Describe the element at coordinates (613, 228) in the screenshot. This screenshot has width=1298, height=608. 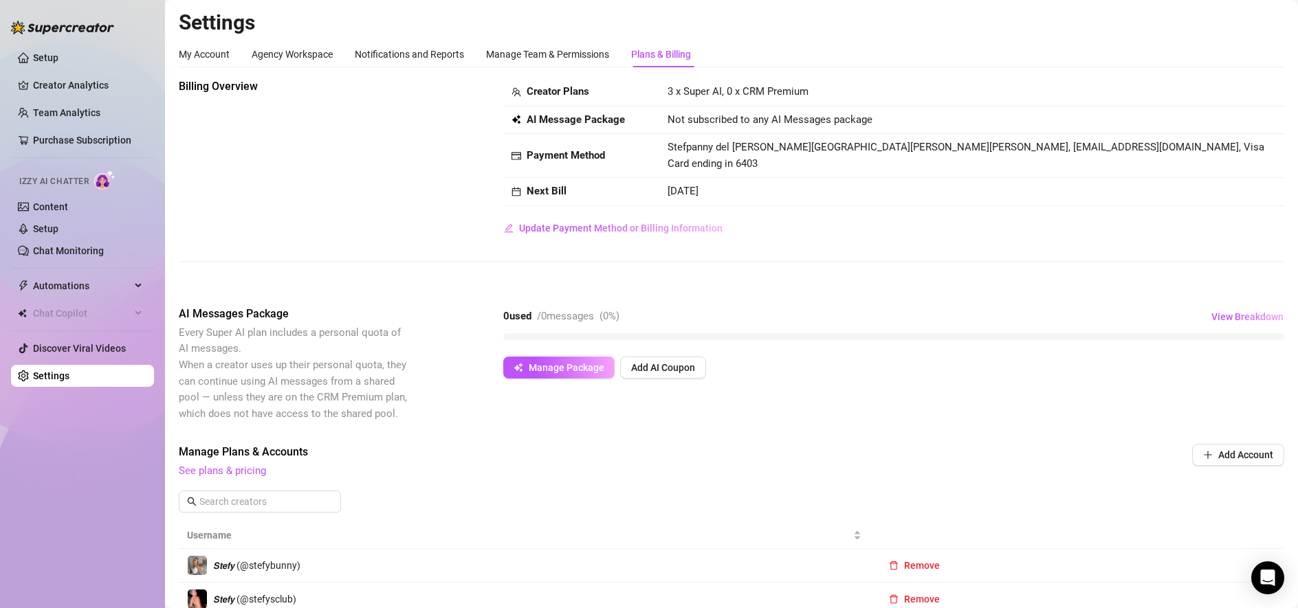
I see `button: Update Payment Method or Billing Information` at that location.